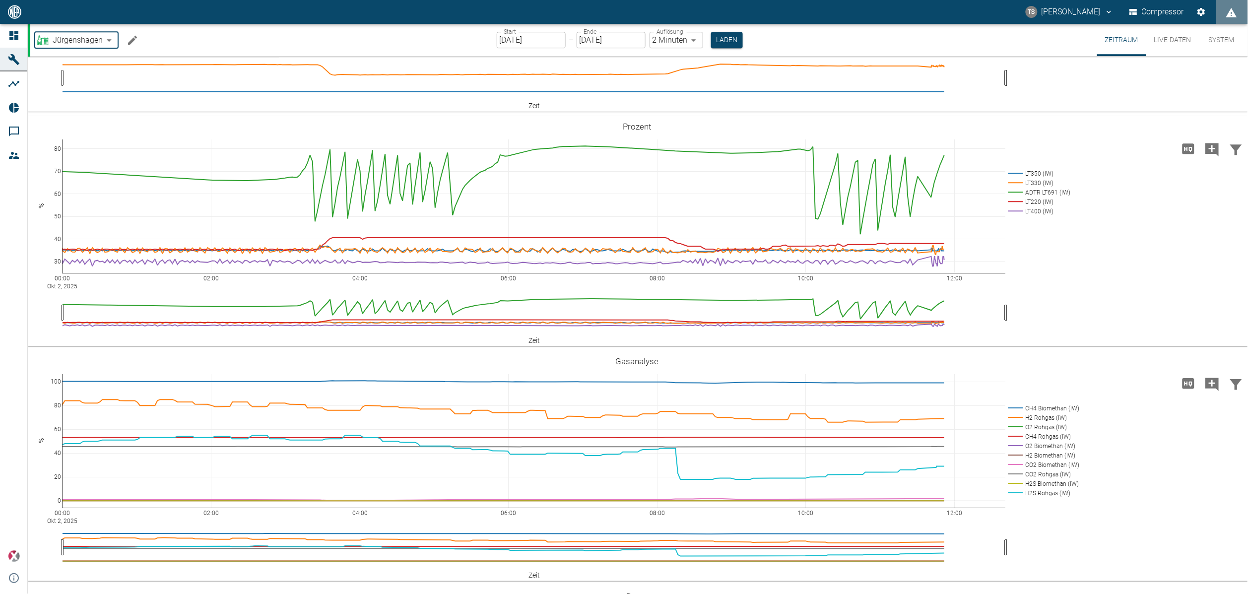 The width and height of the screenshot is (1248, 594). Describe the element at coordinates (727, 40) in the screenshot. I see `button: Laden` at that location.